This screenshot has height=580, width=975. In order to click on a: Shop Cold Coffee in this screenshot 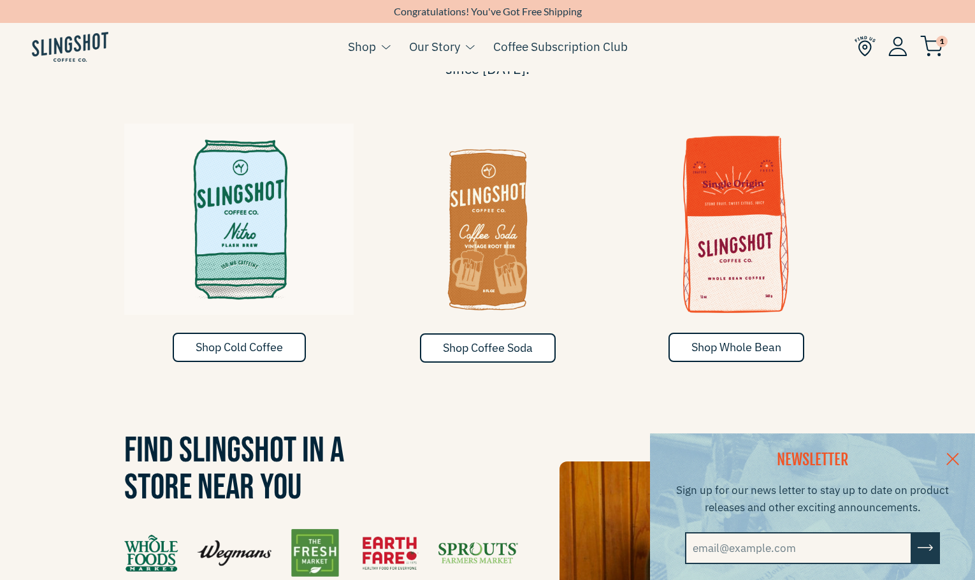, I will do `click(239, 347)`.